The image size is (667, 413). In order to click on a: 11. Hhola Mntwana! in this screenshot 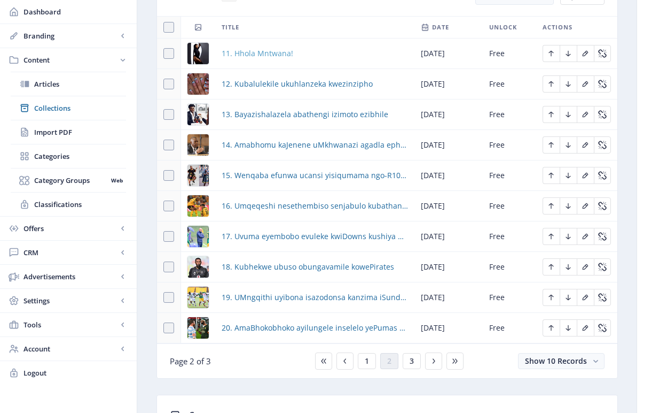, I will do `click(258, 53)`.